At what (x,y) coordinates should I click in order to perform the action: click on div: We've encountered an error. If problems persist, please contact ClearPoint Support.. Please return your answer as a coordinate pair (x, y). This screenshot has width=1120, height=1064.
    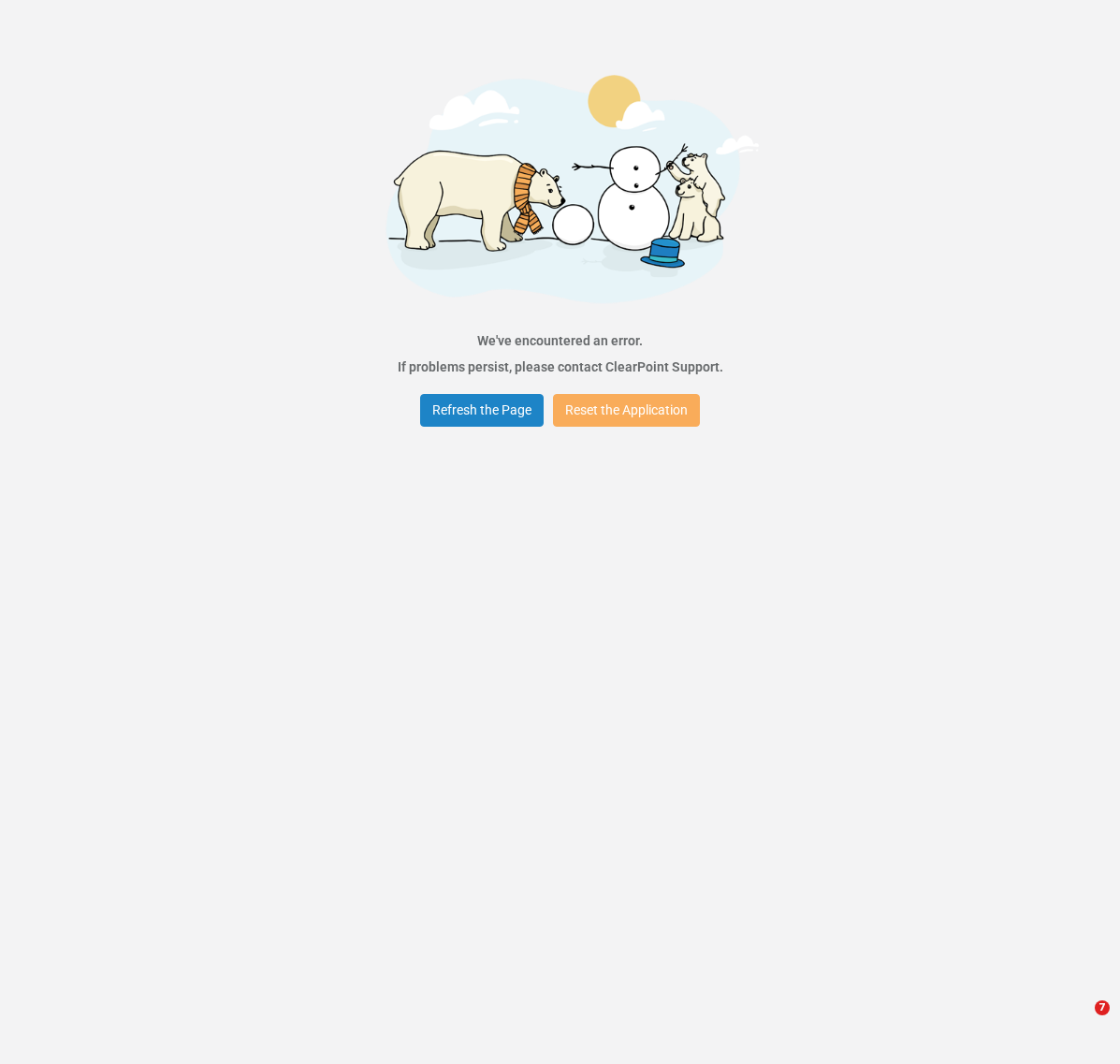
    Looking at the image, I should click on (561, 353).